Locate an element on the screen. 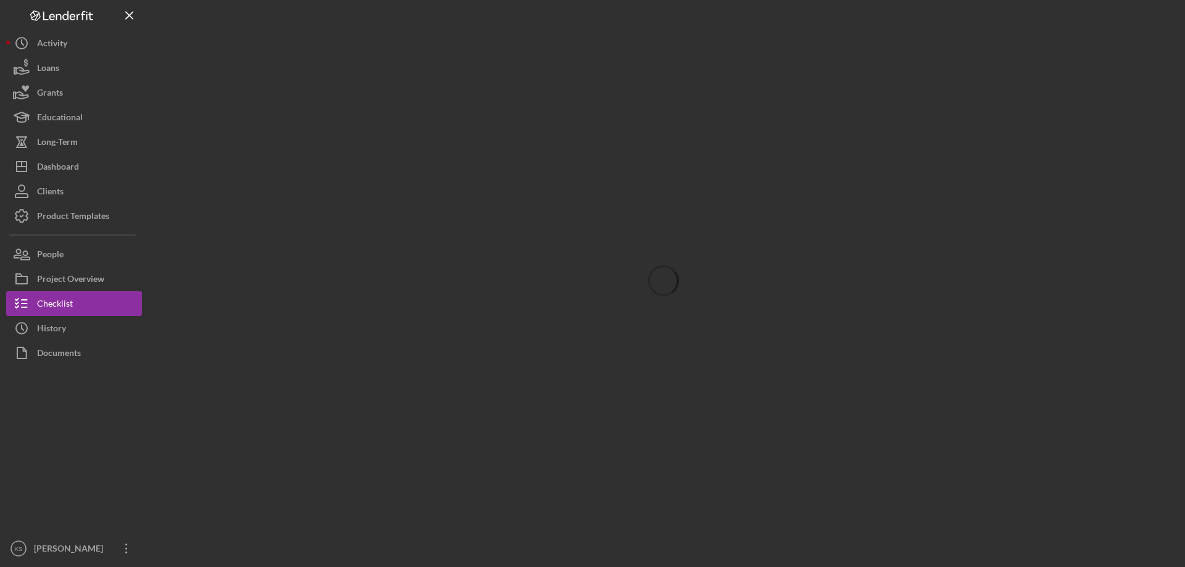  button: Clients is located at coordinates (74, 191).